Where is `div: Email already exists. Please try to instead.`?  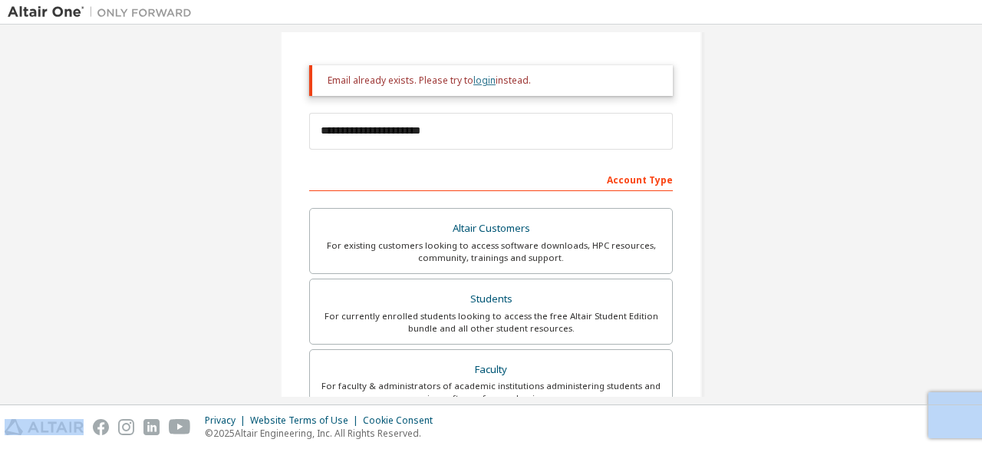 div: Email already exists. Please try to instead. is located at coordinates (494, 81).